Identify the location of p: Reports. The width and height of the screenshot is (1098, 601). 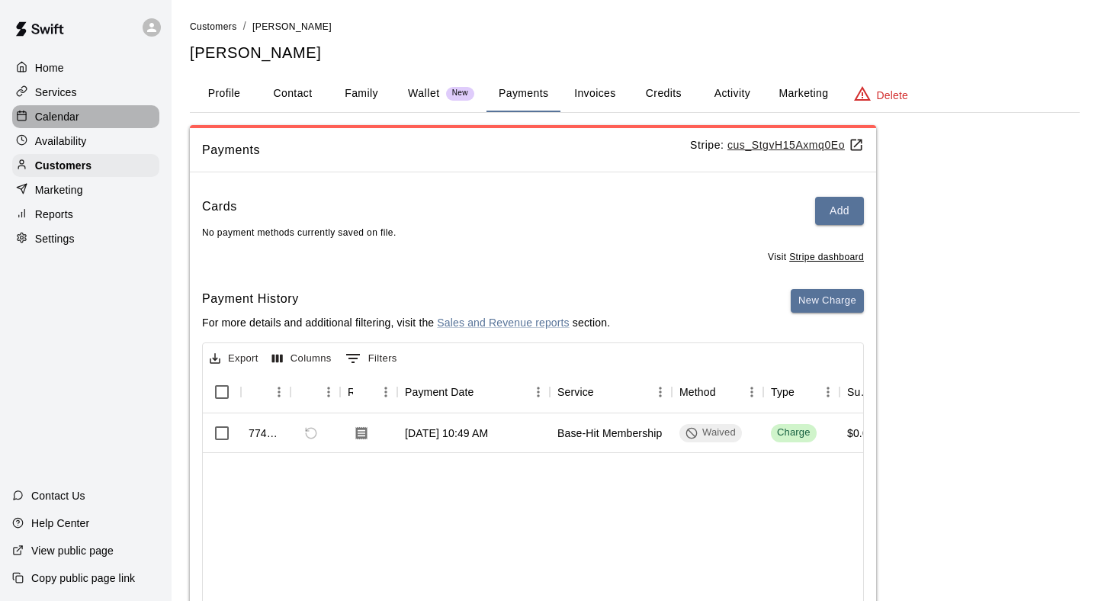
(54, 214).